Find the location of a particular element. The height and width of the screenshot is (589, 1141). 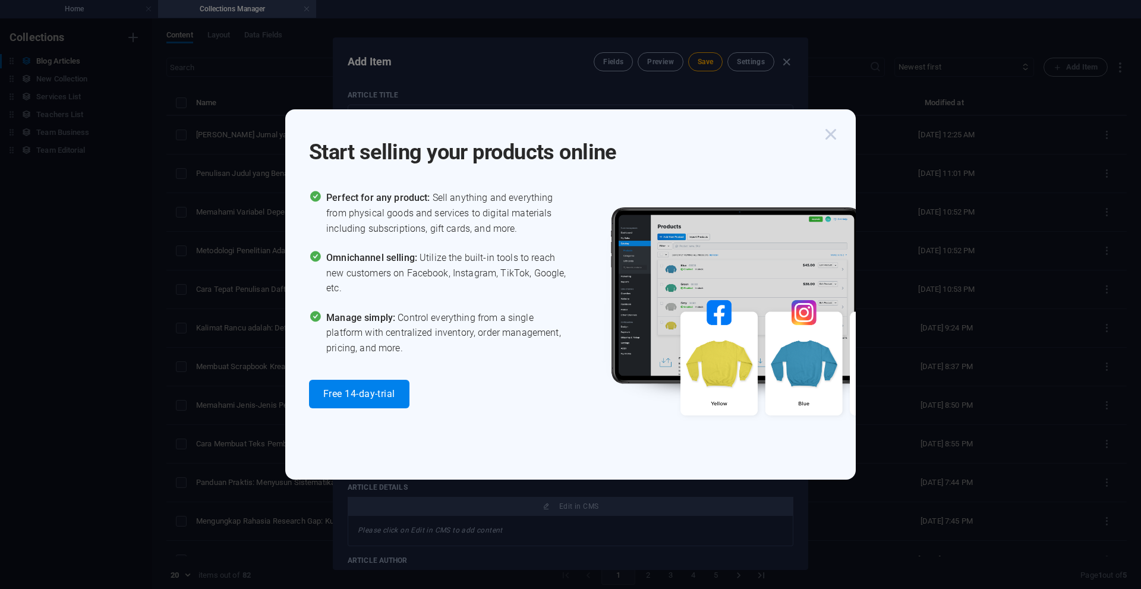

span: Control everything from a single platform with centralized inventory, order management, pricing, ... is located at coordinates (448, 333).